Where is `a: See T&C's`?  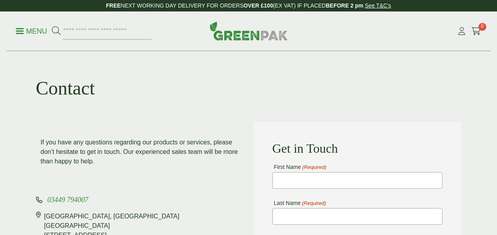 a: See T&C's is located at coordinates (378, 6).